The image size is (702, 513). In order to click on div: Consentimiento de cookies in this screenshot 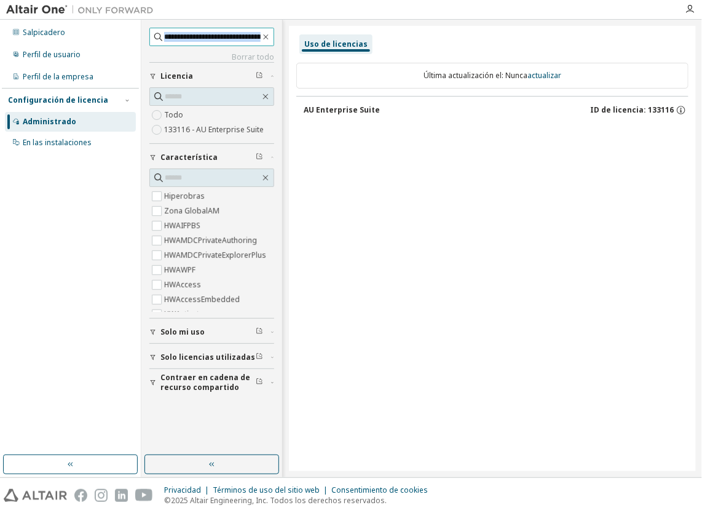, I will do `click(383, 490)`.